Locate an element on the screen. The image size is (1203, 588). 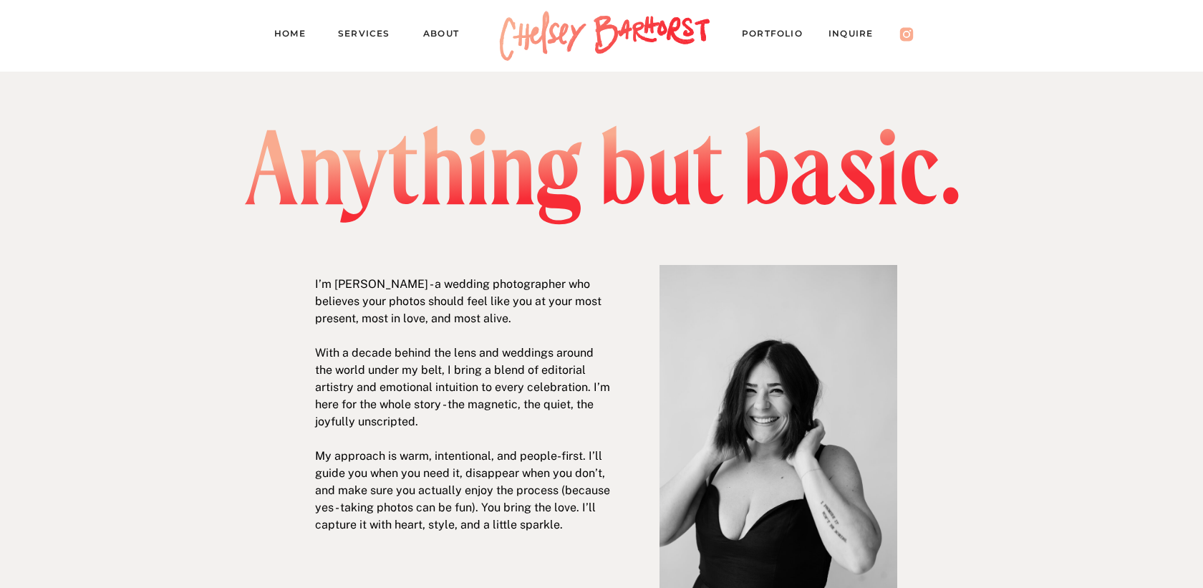
nav: PORTFOLIO is located at coordinates (779, 36).